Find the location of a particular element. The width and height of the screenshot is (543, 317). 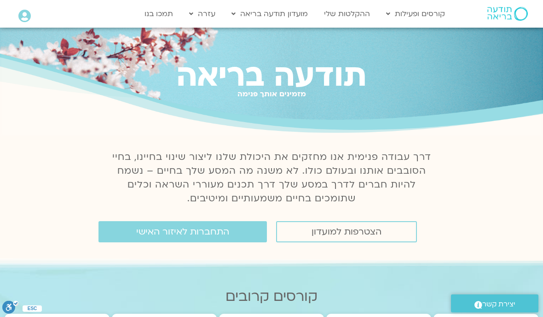

a: ההקלטות שלי is located at coordinates (347, 14).